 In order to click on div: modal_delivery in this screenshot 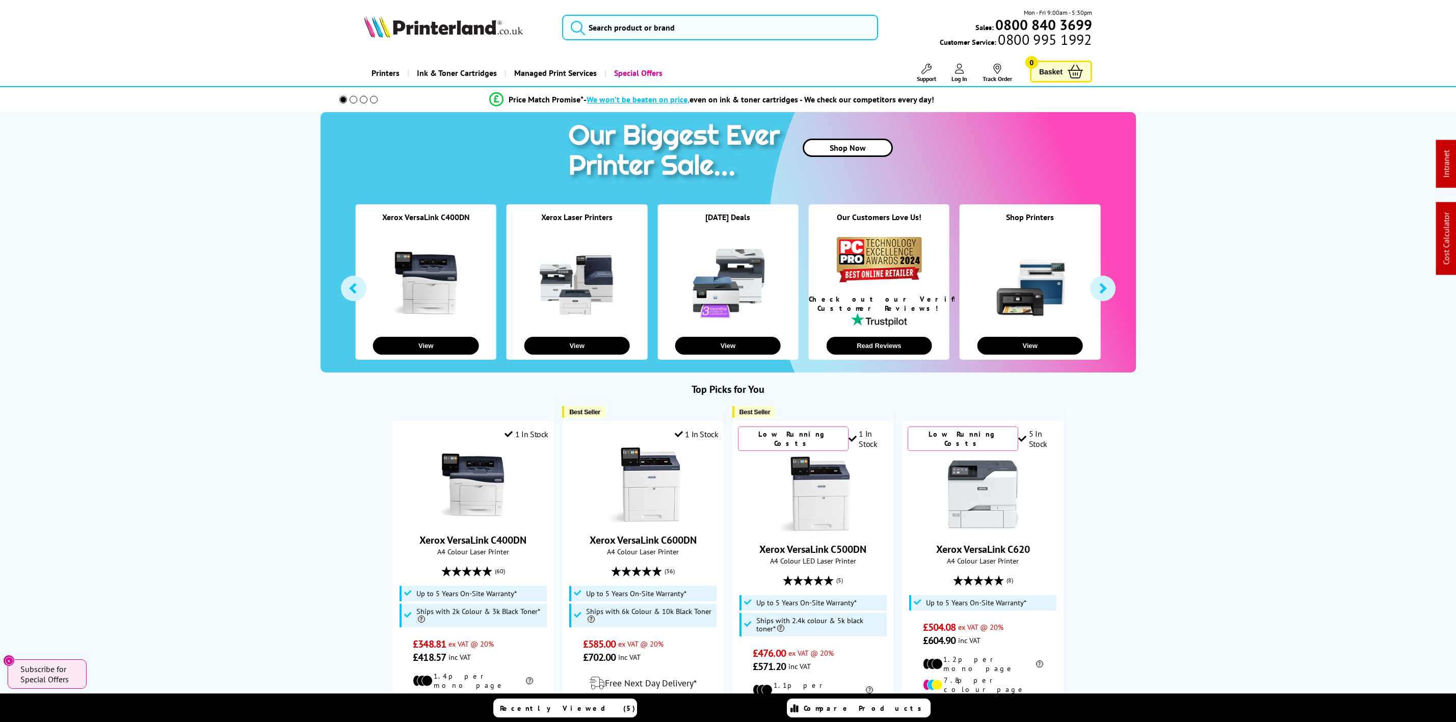, I will do `click(643, 684)`.